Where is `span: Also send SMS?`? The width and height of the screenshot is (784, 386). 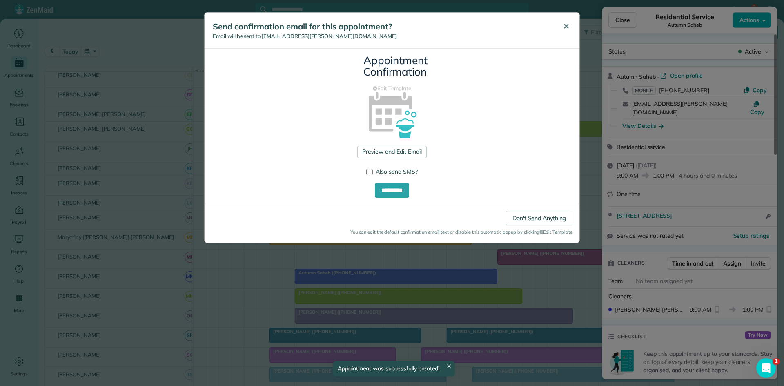 span: Also send SMS? is located at coordinates (396, 171).